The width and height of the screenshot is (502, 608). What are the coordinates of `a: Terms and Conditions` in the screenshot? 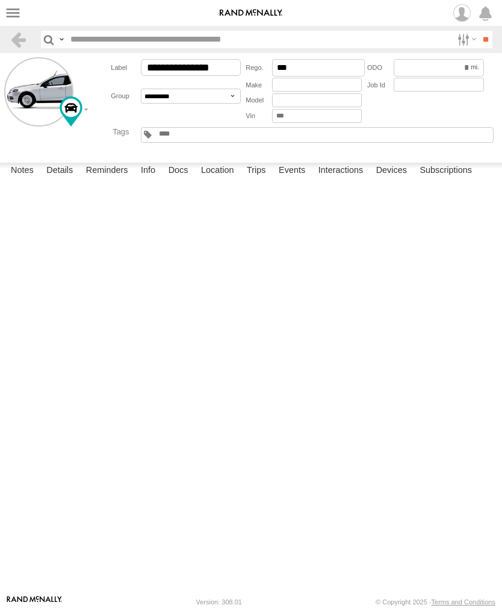 It's located at (464, 602).